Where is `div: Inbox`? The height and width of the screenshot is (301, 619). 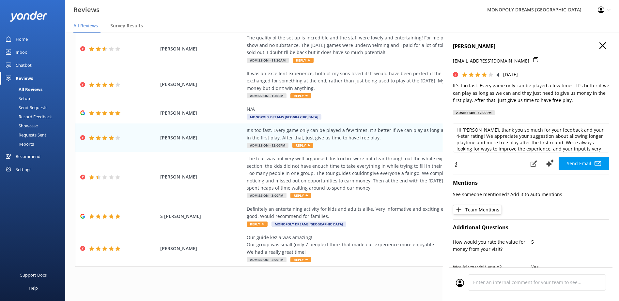
div: Inbox is located at coordinates (21, 52).